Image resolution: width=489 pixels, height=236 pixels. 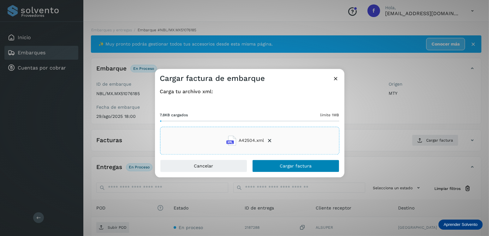 What do you see at coordinates (250, 91) in the screenshot?
I see `h4: Carga tu archivo xml:` at bounding box center [250, 91].